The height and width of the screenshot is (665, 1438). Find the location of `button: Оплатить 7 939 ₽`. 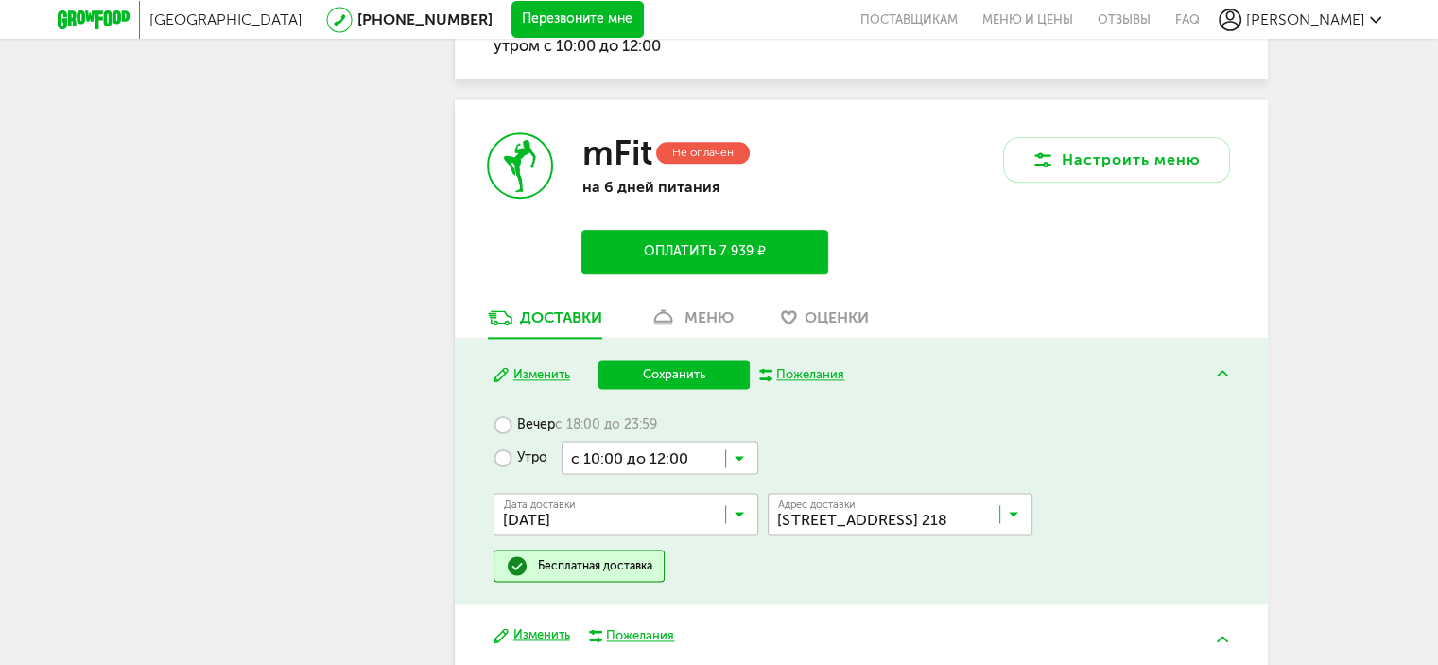

button: Оплатить 7 939 ₽ is located at coordinates (705, 252).